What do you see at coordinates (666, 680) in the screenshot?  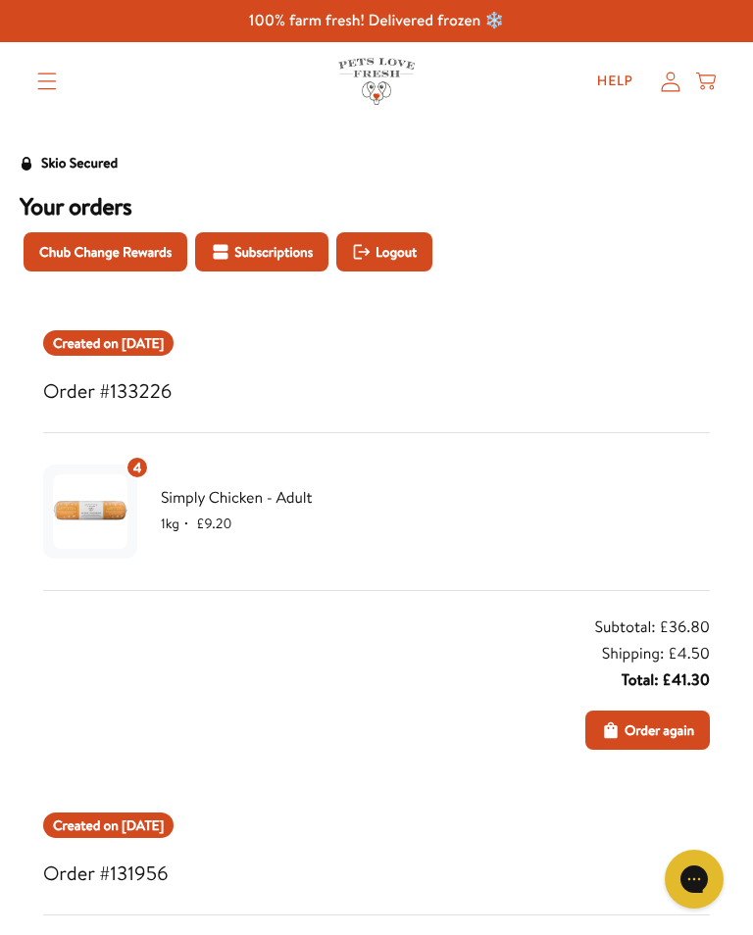 I see `div: Total: £41.30` at bounding box center [666, 680].